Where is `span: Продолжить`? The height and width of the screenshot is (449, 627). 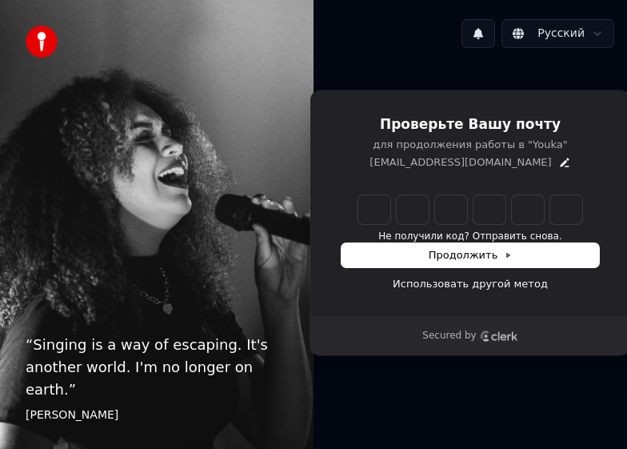 span: Продолжить is located at coordinates (470, 255).